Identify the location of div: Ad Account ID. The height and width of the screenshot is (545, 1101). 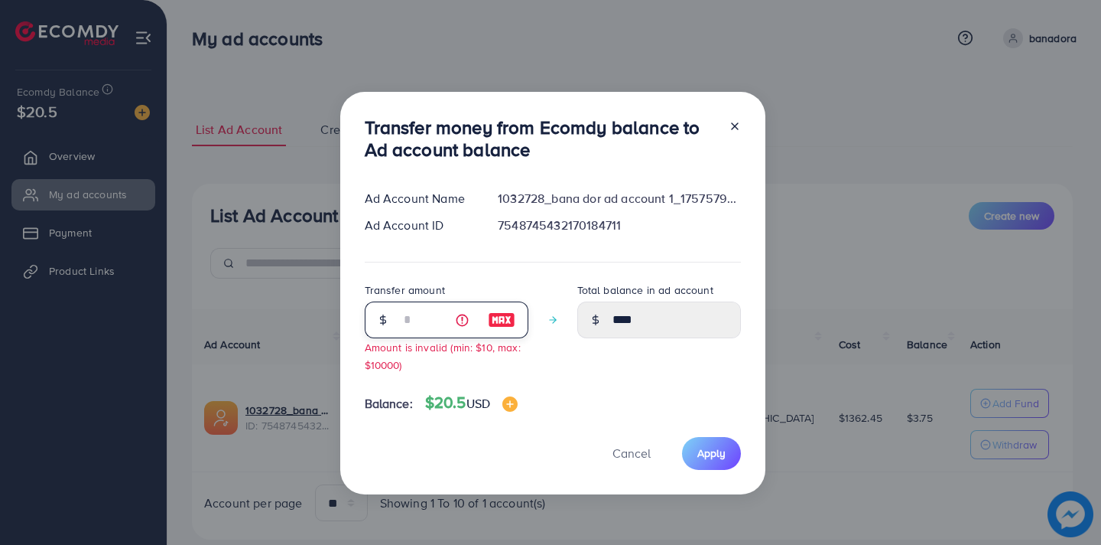
(419, 225).